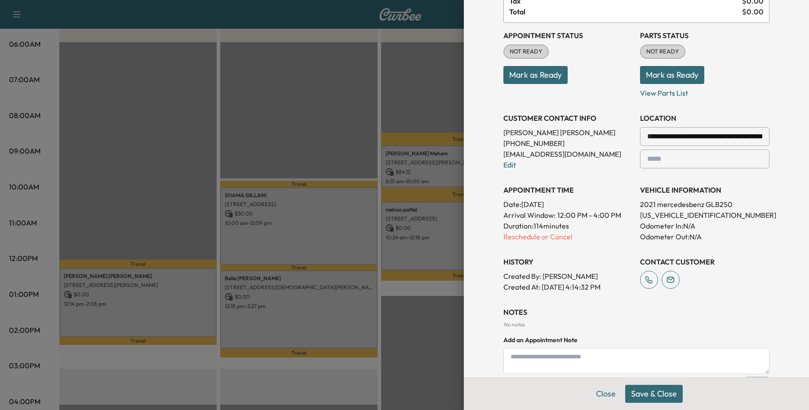 The height and width of the screenshot is (410, 809). I want to click on h3: APPOINTMENT TIME, so click(568, 190).